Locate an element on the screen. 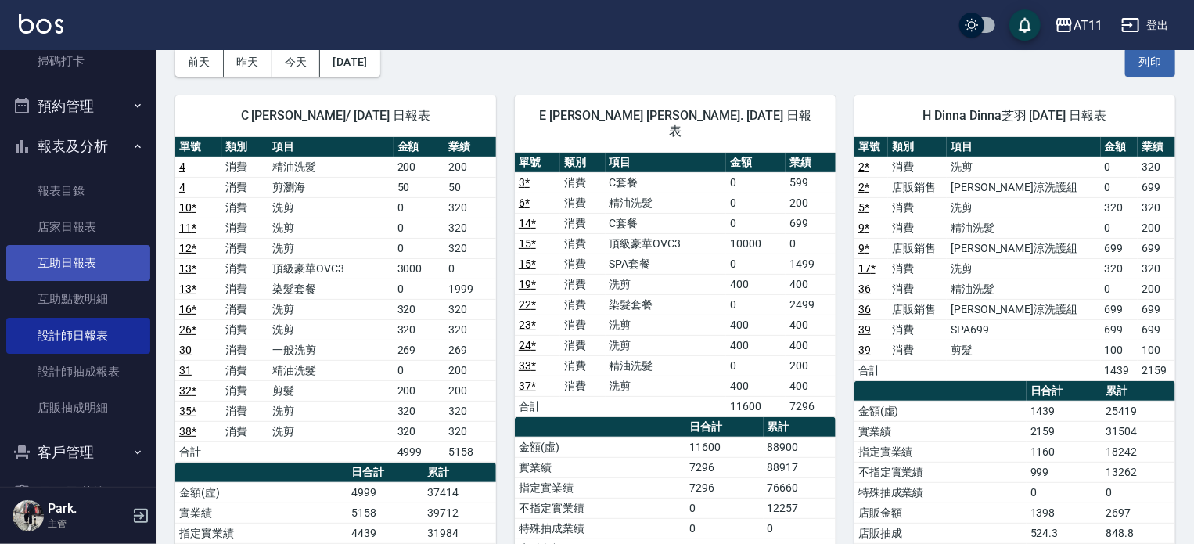 This screenshot has width=1194, height=544. td: 4999 is located at coordinates (385, 492).